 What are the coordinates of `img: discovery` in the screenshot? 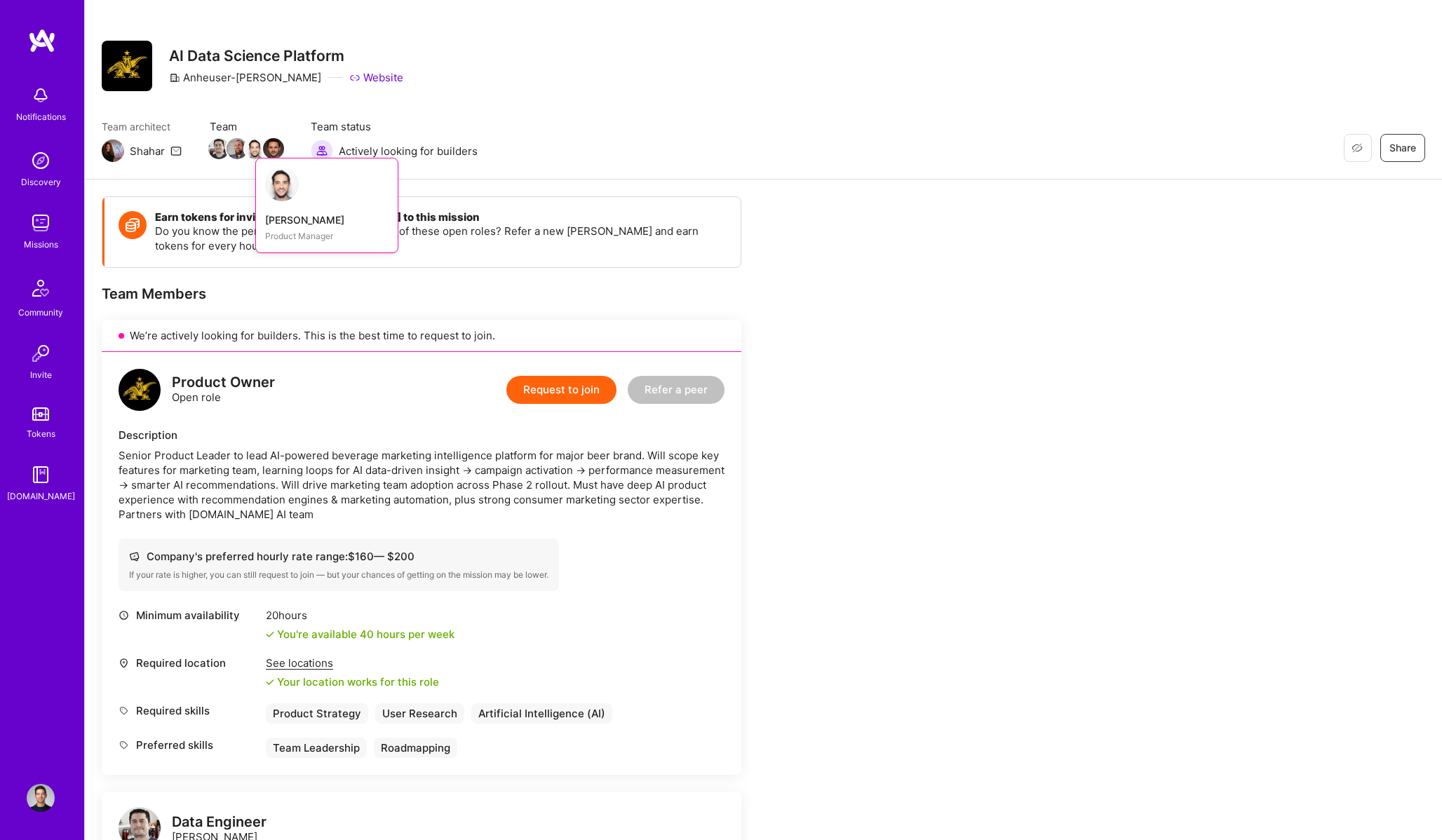 It's located at (40, 160).